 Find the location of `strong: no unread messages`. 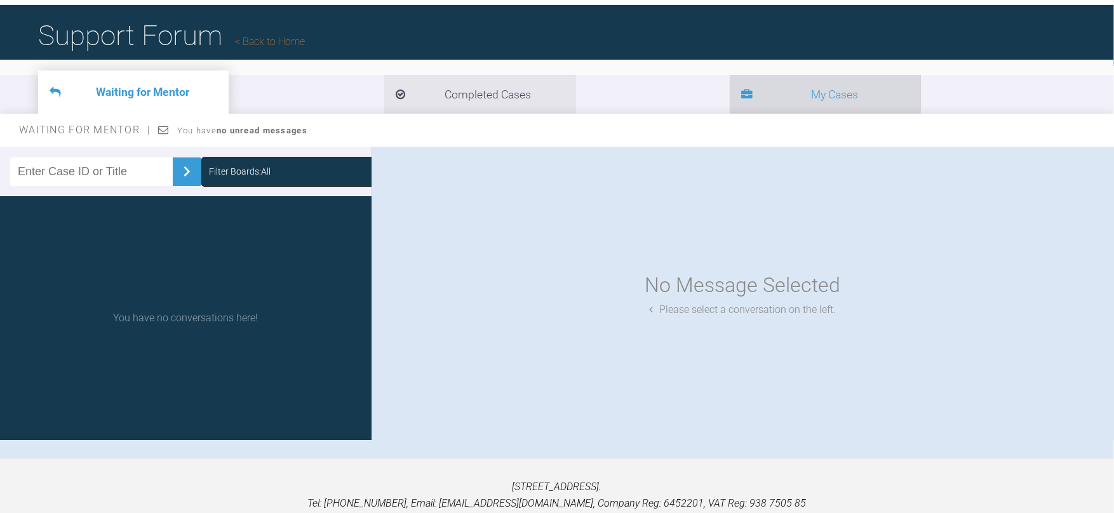

strong: no unread messages is located at coordinates (262, 130).